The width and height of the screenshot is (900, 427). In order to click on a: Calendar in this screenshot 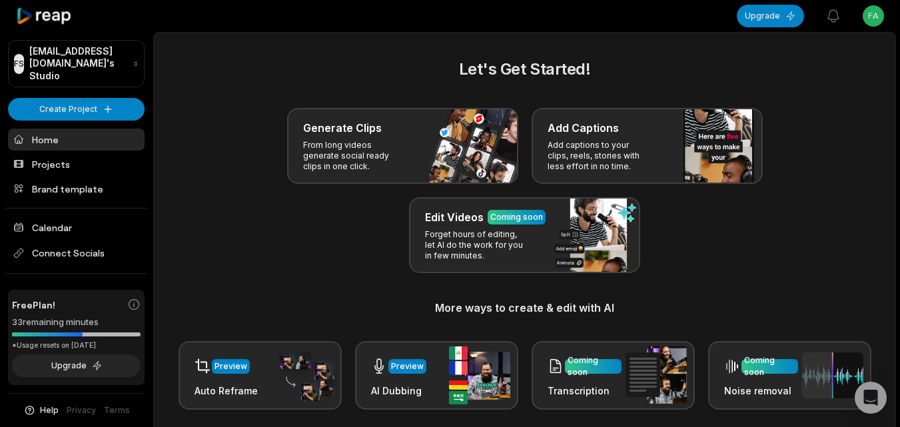, I will do `click(76, 227)`.